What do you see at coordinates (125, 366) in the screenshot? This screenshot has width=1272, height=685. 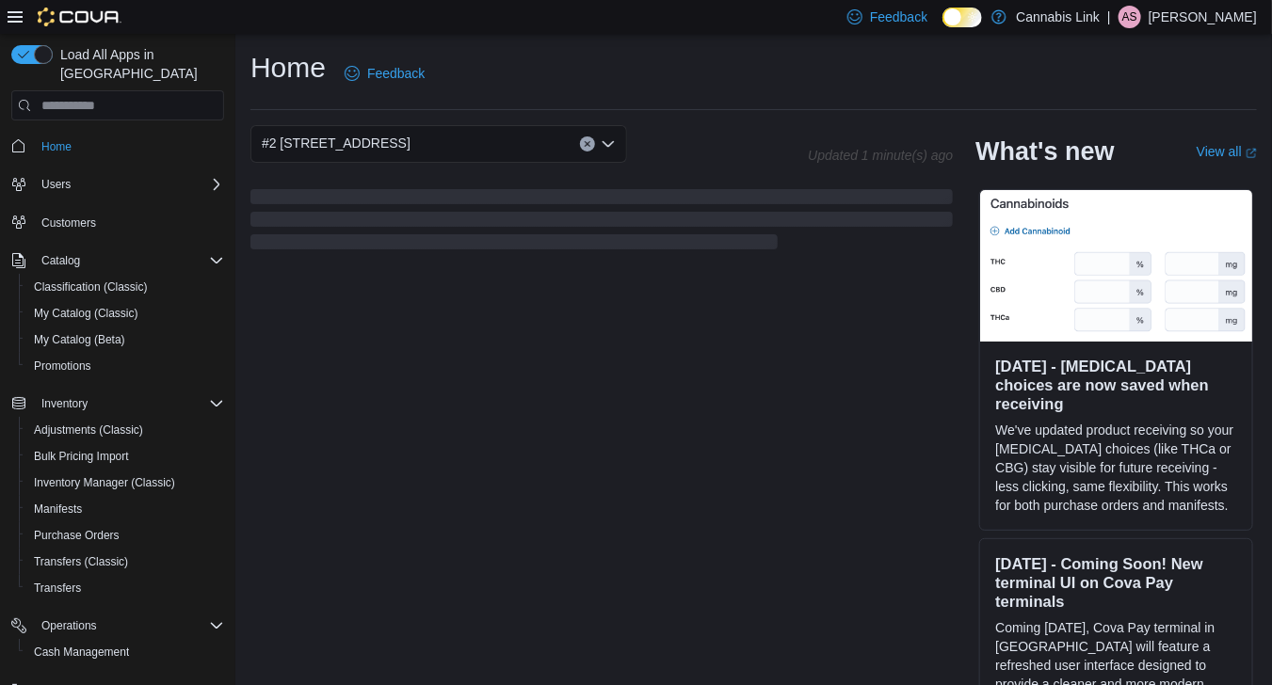 I see `button: Promotions` at bounding box center [125, 366].